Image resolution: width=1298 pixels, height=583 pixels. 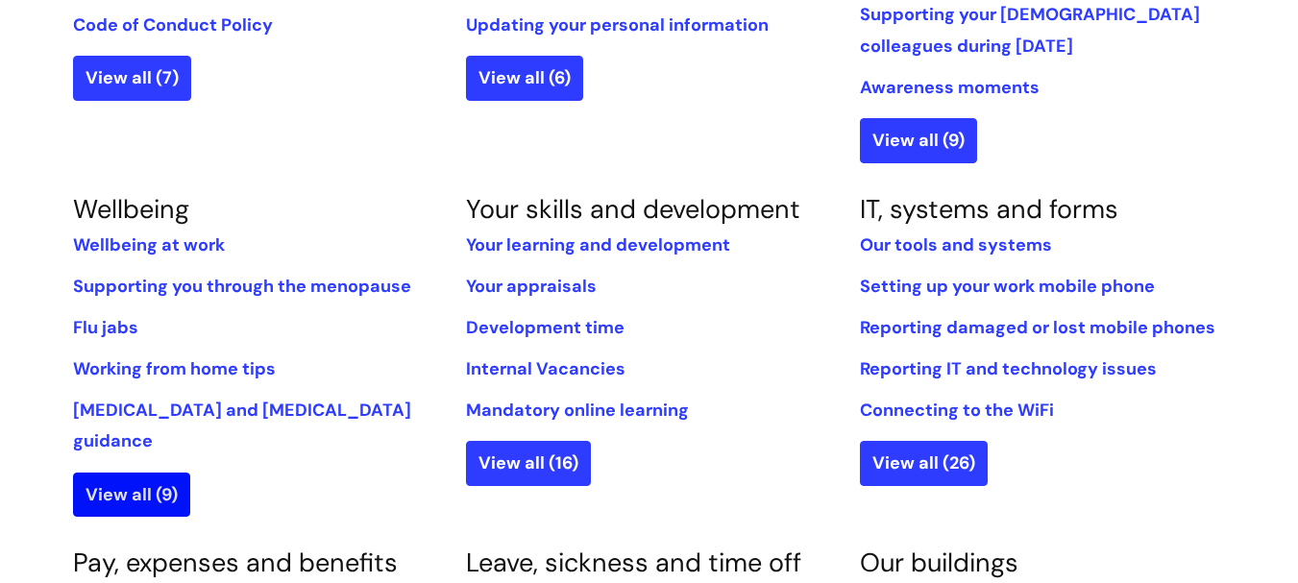 I want to click on a: Internal Vacancies, so click(x=546, y=369).